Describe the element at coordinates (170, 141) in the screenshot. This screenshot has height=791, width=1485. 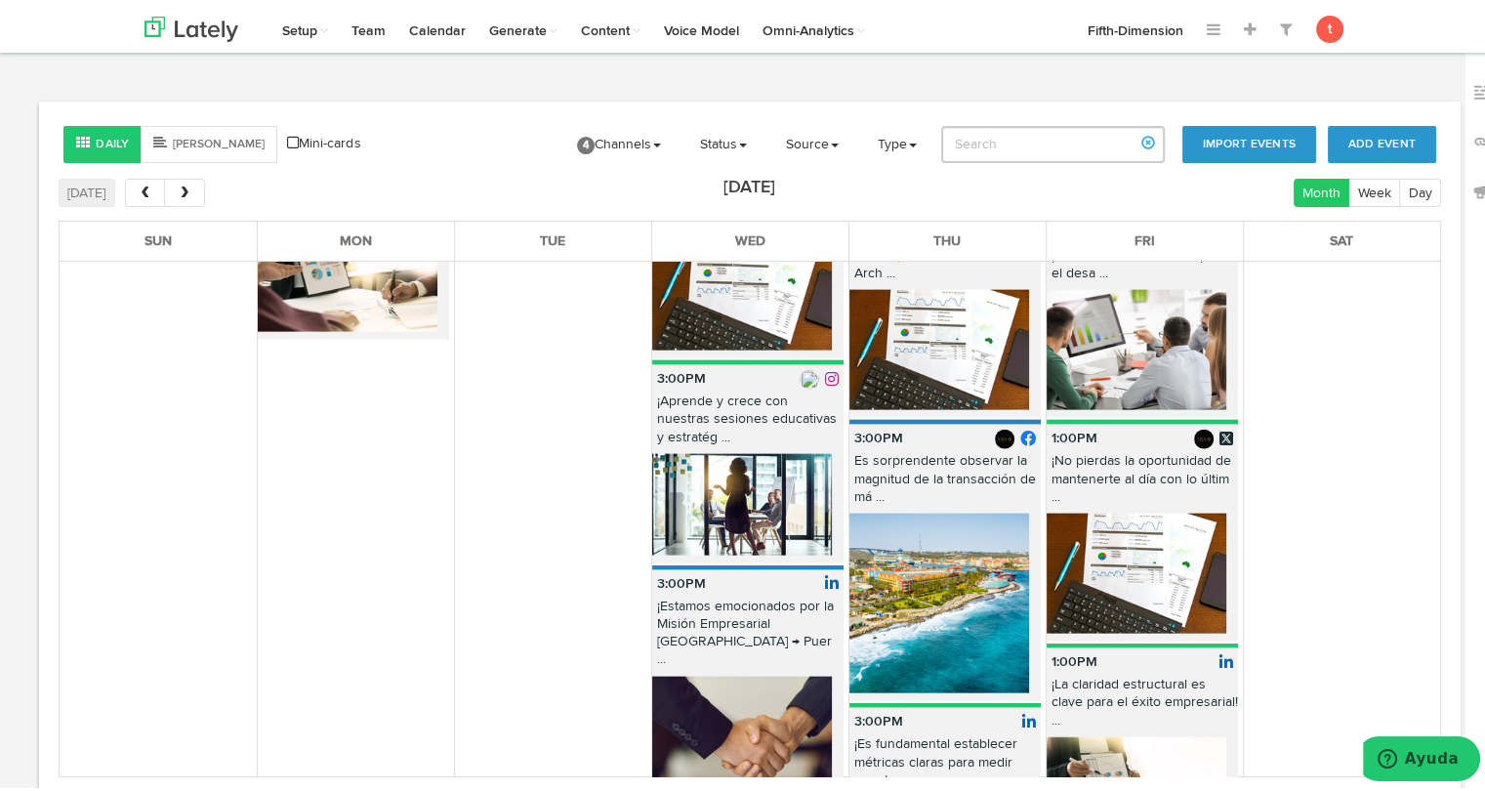
I see `div: Style` at that location.